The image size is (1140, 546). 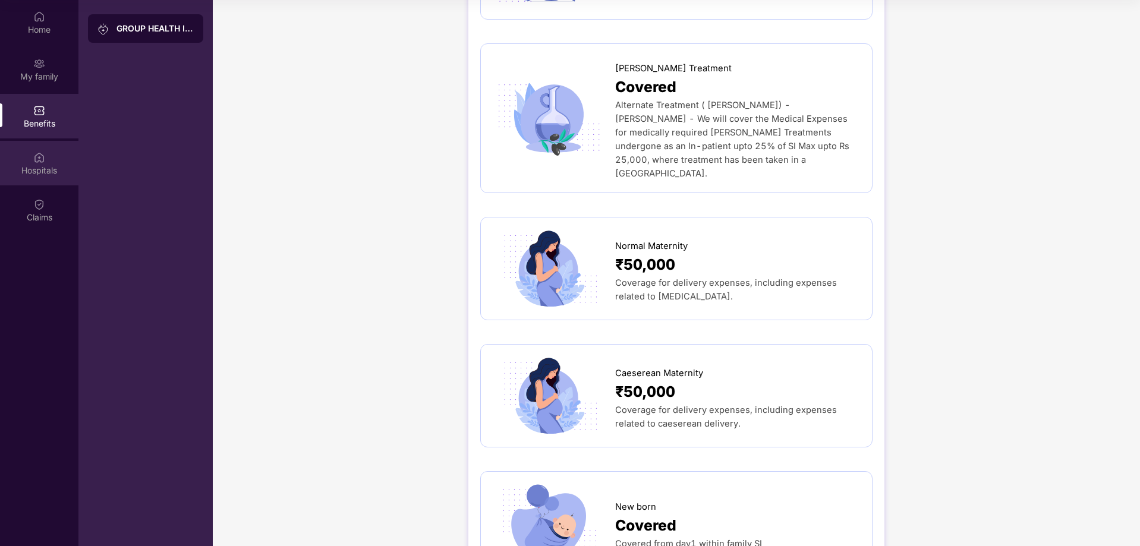 I want to click on img: svg+xml;base64,PHN2ZyBpZD0iSG9zcGl0YWxzIiB4bWxucz0iaHR0cDovL3d3dy53My5vcmcvMjAwMC9zdmciIHdpZHRoPS..., so click(x=39, y=158).